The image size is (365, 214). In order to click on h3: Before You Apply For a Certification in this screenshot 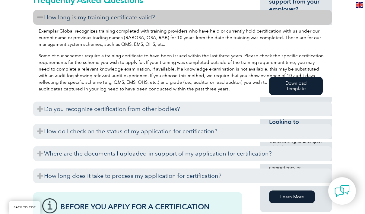, I will do `click(147, 207)`.